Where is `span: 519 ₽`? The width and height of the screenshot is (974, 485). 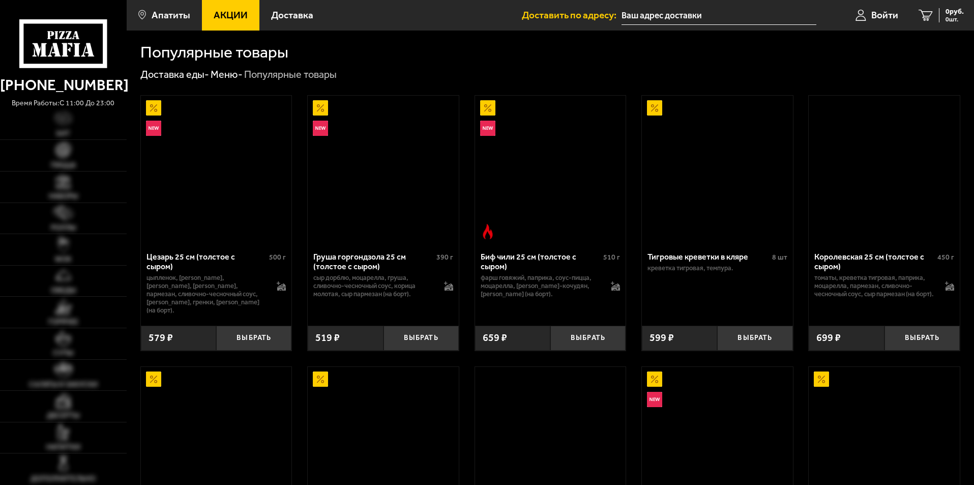
span: 519 ₽ is located at coordinates (328, 338).